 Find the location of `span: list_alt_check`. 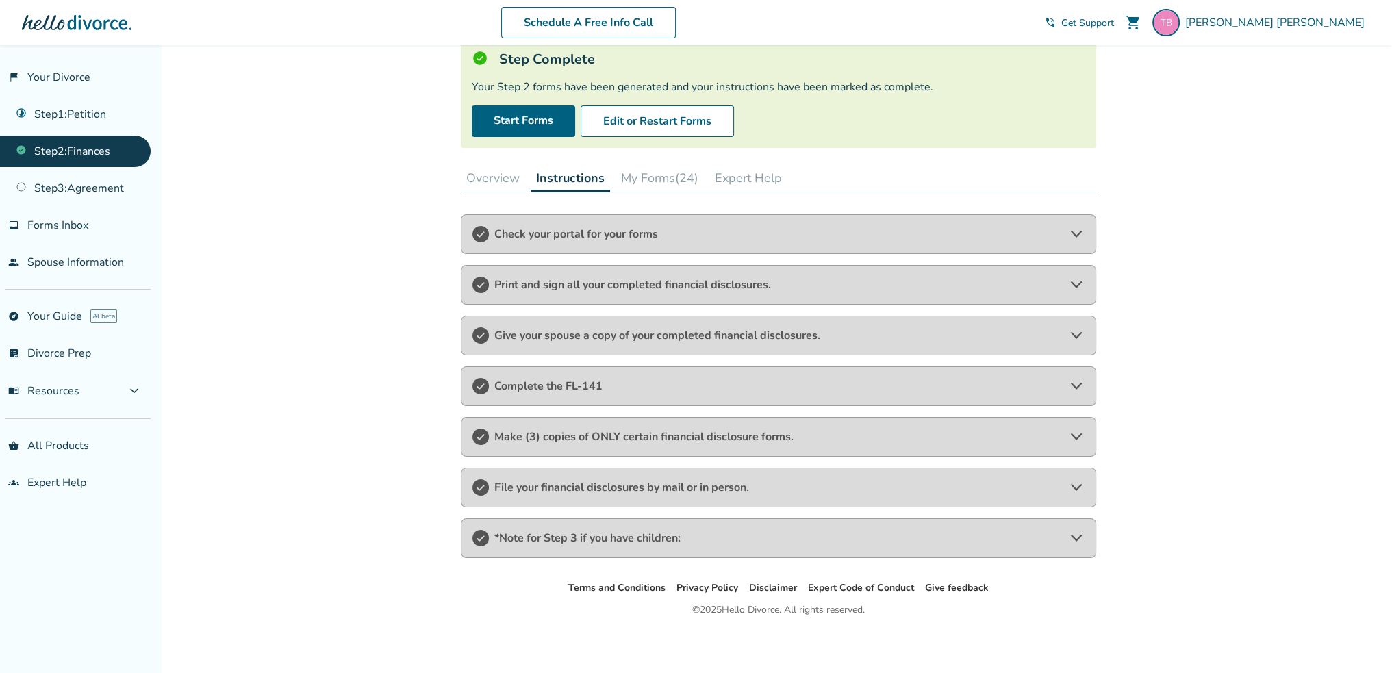

span: list_alt_check is located at coordinates (14, 353).